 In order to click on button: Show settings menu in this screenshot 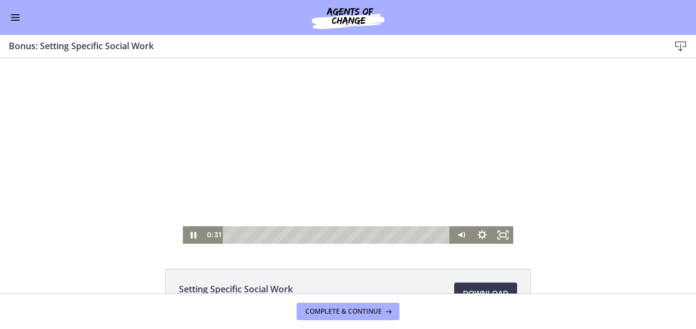, I will do `click(482, 177)`.